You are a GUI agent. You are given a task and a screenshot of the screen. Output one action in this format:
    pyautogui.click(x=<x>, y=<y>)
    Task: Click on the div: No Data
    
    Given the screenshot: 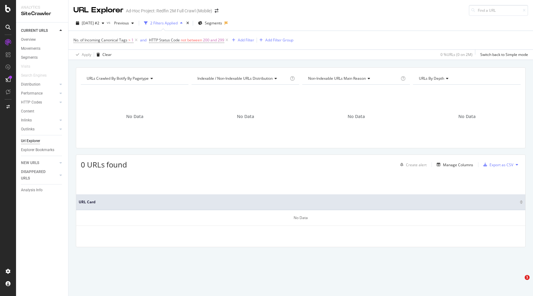 What is the action you would take?
    pyautogui.click(x=301, y=218)
    